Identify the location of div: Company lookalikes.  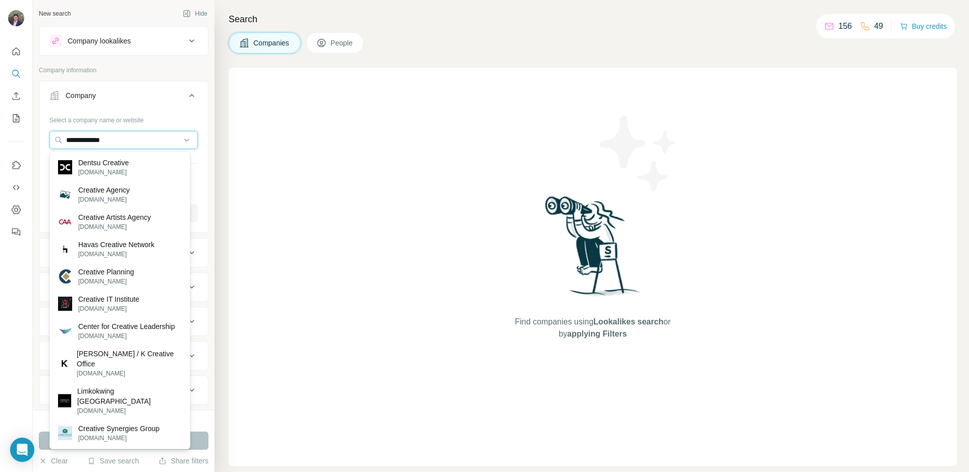
(99, 41).